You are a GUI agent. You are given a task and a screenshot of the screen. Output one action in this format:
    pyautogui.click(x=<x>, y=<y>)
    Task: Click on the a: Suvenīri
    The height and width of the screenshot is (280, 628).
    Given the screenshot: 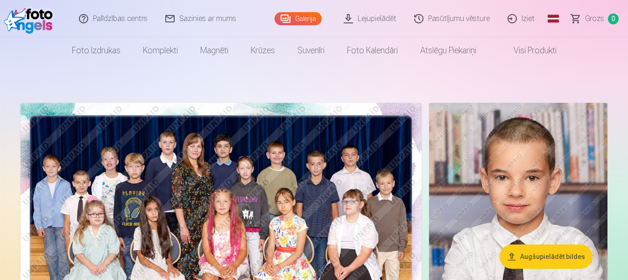 What is the action you would take?
    pyautogui.click(x=311, y=50)
    